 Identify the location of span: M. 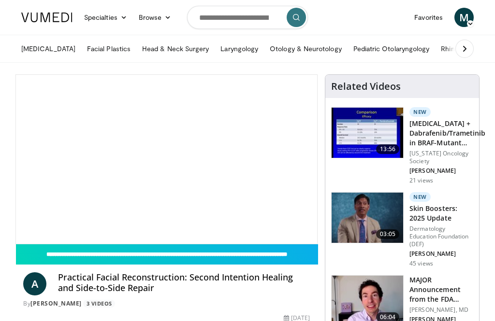
(464, 17).